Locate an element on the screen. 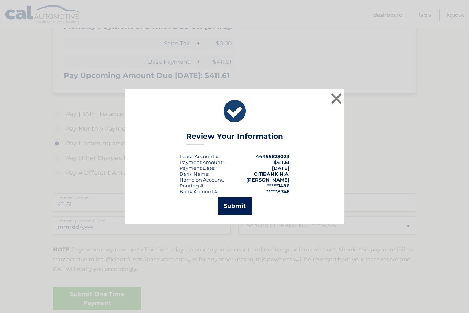 The height and width of the screenshot is (313, 469). div: Bank Account #: is located at coordinates (199, 192).